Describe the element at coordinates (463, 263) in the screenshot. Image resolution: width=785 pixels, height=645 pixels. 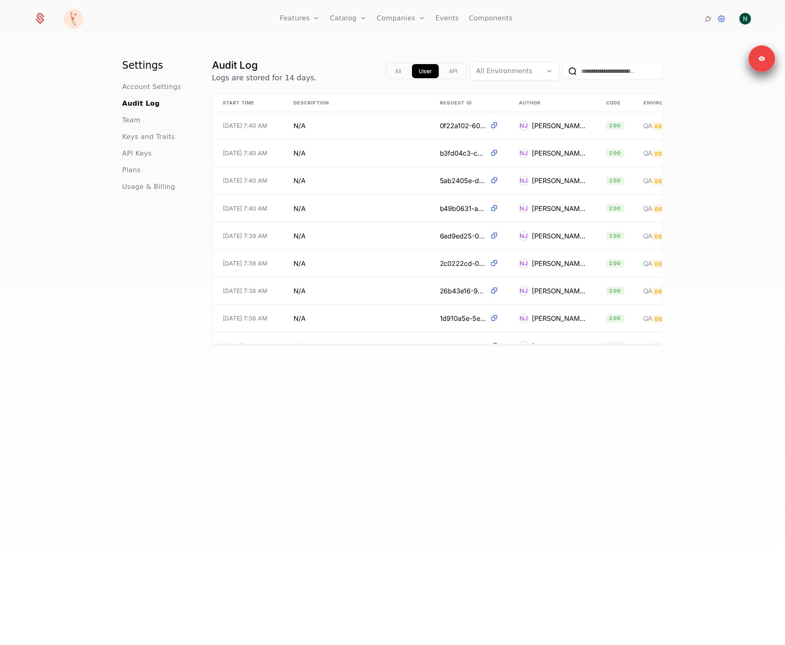
I see `span: 2c0222cd-0d47-481c-b8a3-29ff78a3a884` at that location.